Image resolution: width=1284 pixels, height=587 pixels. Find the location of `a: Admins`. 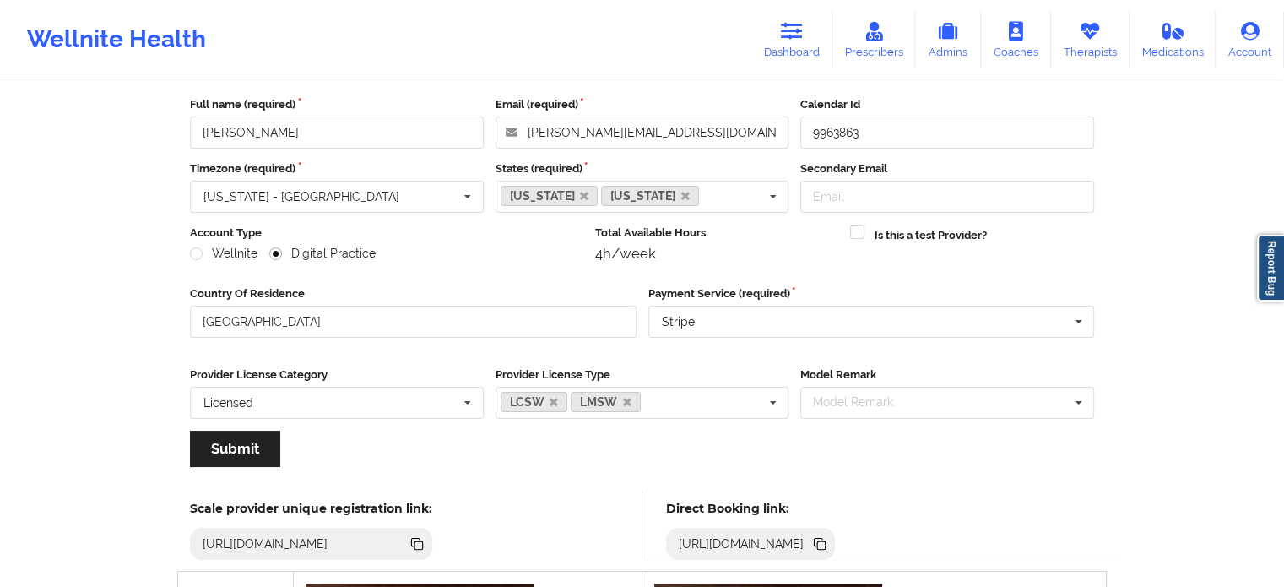

a: Admins is located at coordinates (948, 40).